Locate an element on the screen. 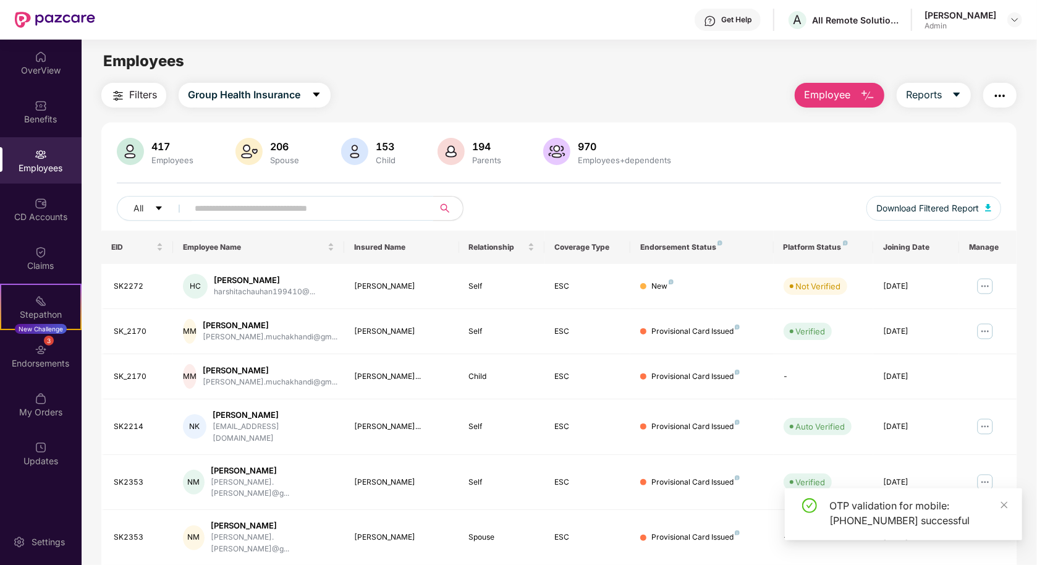 The width and height of the screenshot is (1037, 565). img: svg+xml;base64,PHN2ZyBpZD0iVXBkYXRlZCIgeG1sbnM9Imh0dHA6Ly93d3cudzMub3JnLzIwMDAvc3ZnIiB3aWR0aD0iMj... is located at coordinates (41, 447).